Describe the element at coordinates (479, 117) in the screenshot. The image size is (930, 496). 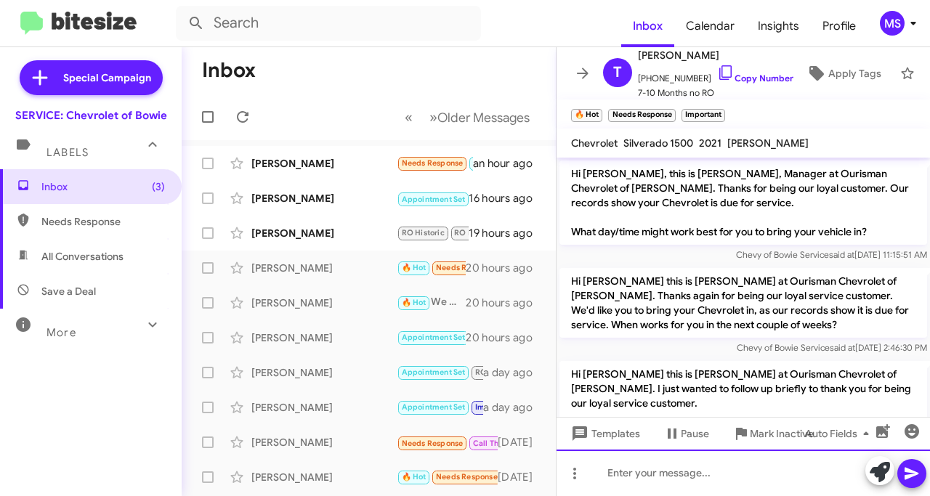
I see `button: Next` at that location.